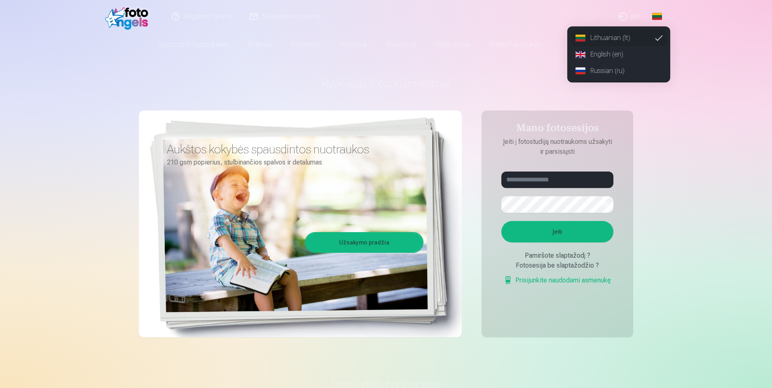 The height and width of the screenshot is (388, 772). What do you see at coordinates (619, 71) in the screenshot?
I see `a: Russian (ru)` at bounding box center [619, 71].